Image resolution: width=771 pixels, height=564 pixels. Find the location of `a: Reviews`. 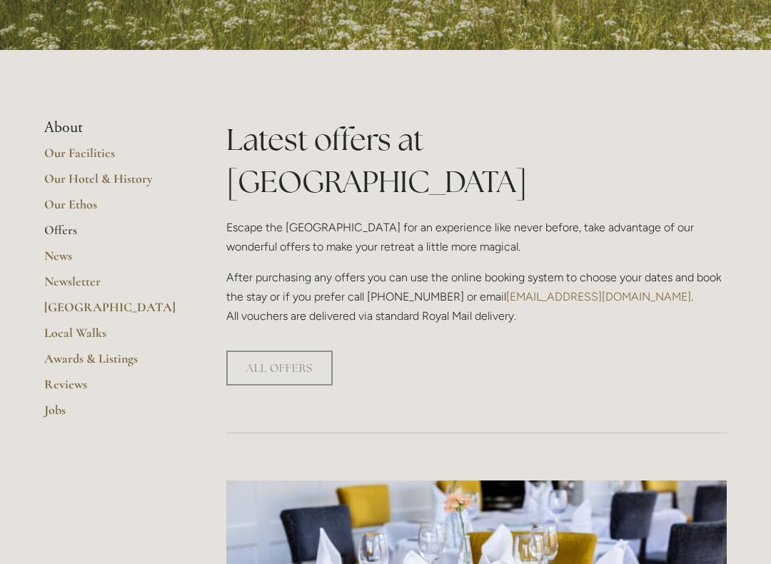

a: Reviews is located at coordinates (112, 389).